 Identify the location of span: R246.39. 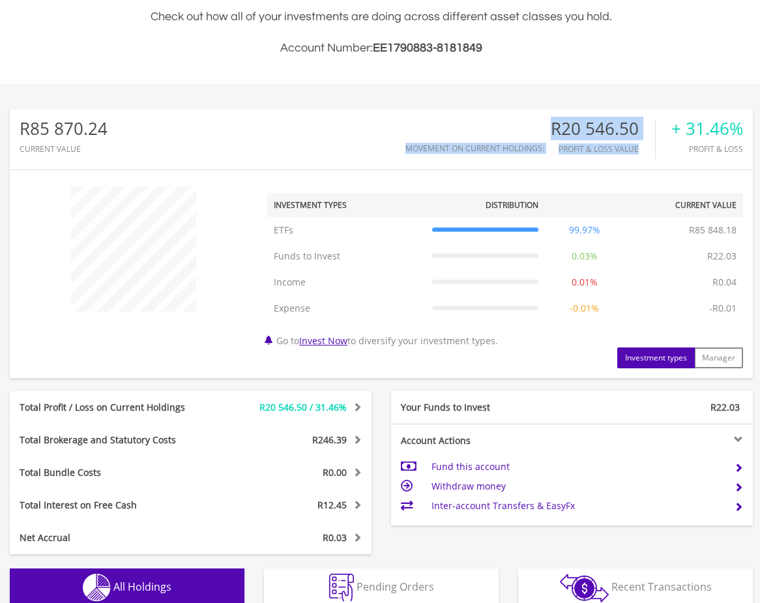
(329, 439).